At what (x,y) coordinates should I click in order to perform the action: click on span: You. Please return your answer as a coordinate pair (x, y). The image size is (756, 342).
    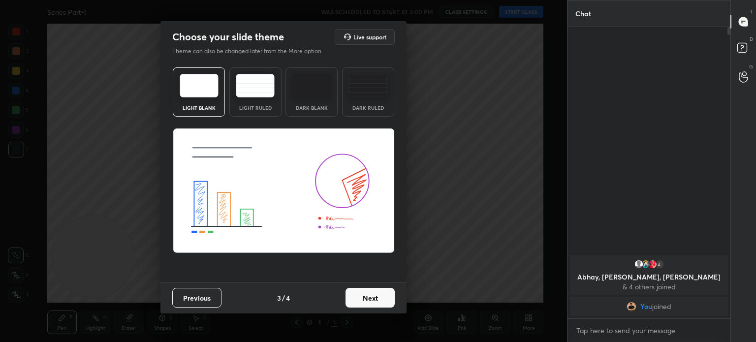
    Looking at the image, I should click on (646, 307).